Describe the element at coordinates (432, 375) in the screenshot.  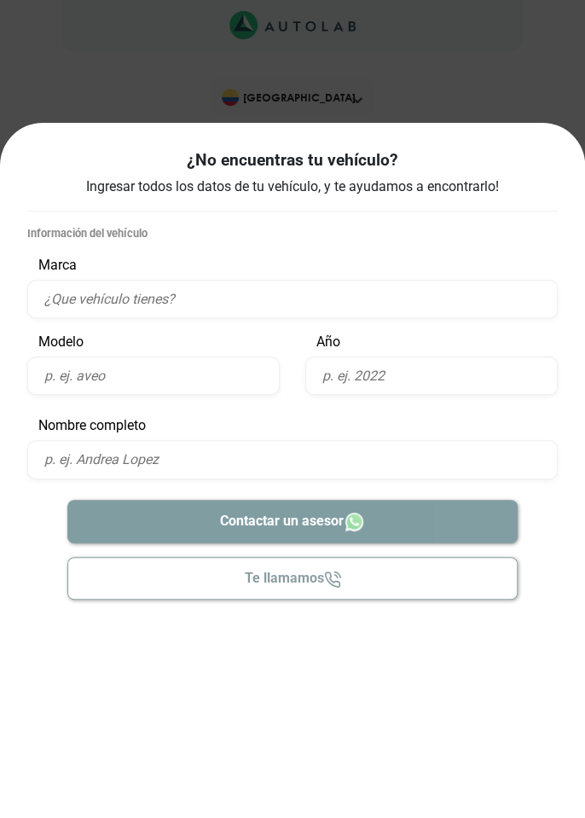
I see `input: p. ej. 2022` at that location.